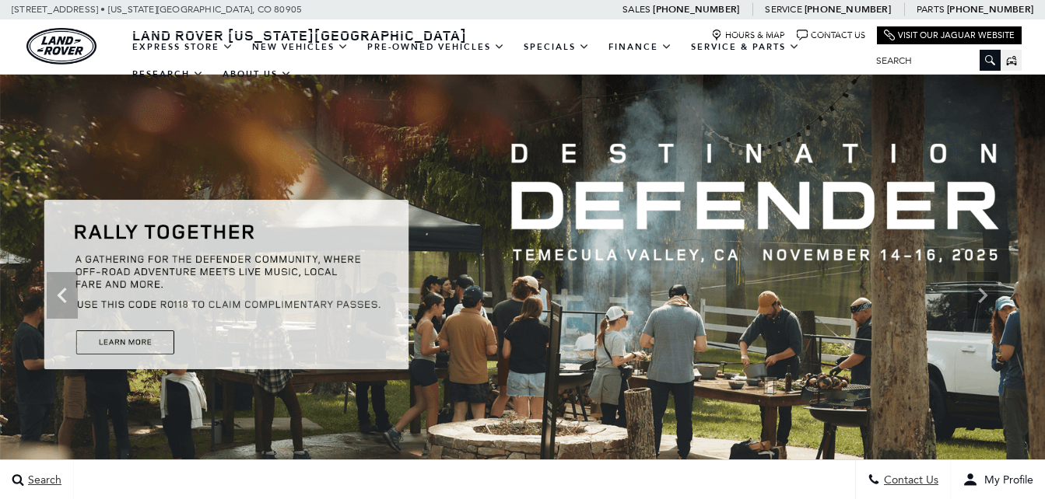  Describe the element at coordinates (909, 480) in the screenshot. I see `span: Contact Us` at that location.